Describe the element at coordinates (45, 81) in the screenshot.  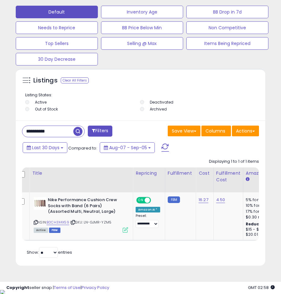
I see `h5: Listings` at that location.